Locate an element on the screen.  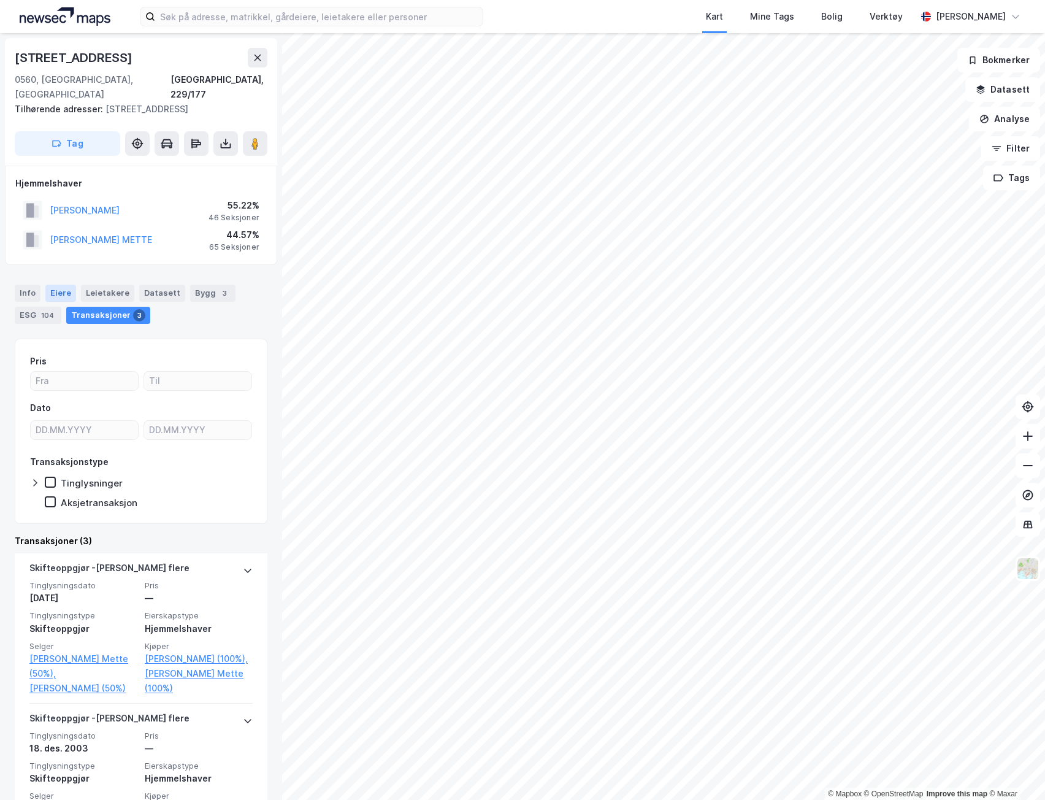
div: 65 Seksjoner is located at coordinates (234, 247).